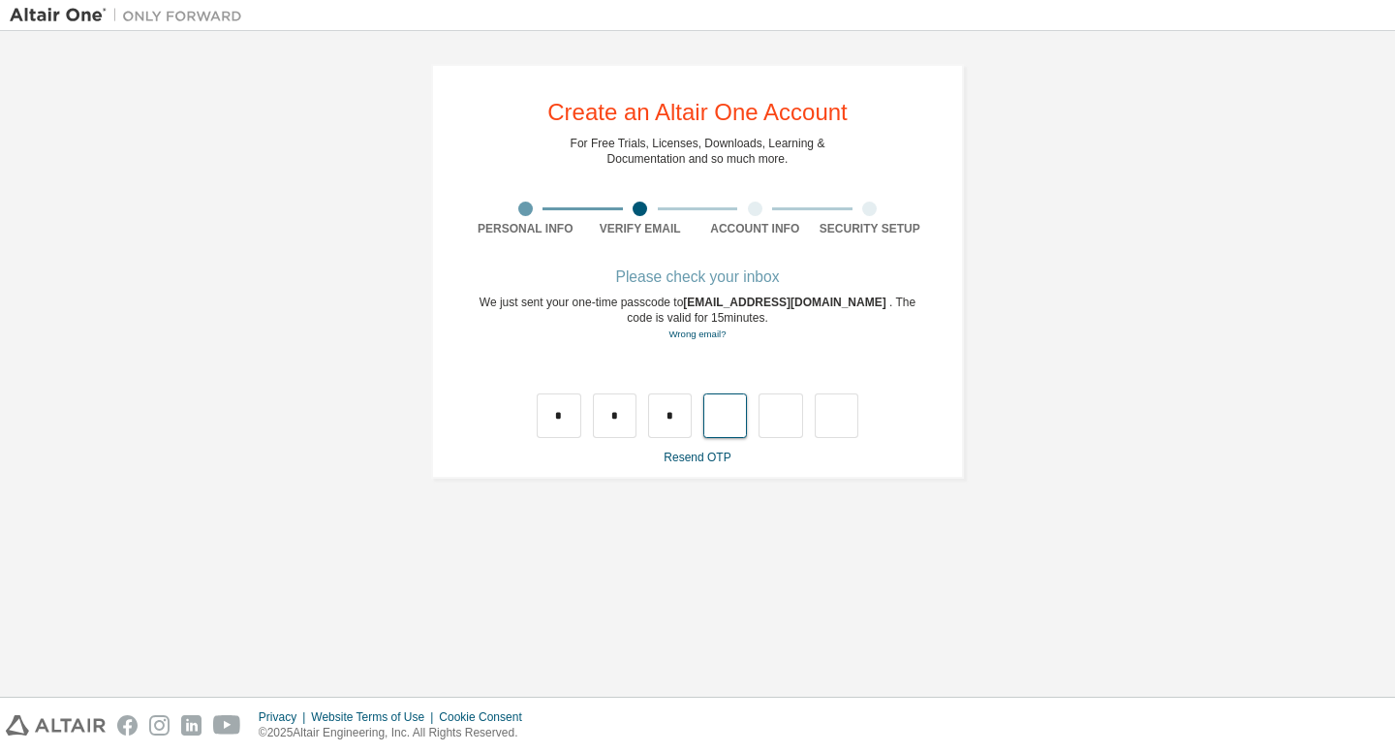 The width and height of the screenshot is (1395, 753). Describe the element at coordinates (55, 724) in the screenshot. I see `img: altair_logo.svg` at that location.